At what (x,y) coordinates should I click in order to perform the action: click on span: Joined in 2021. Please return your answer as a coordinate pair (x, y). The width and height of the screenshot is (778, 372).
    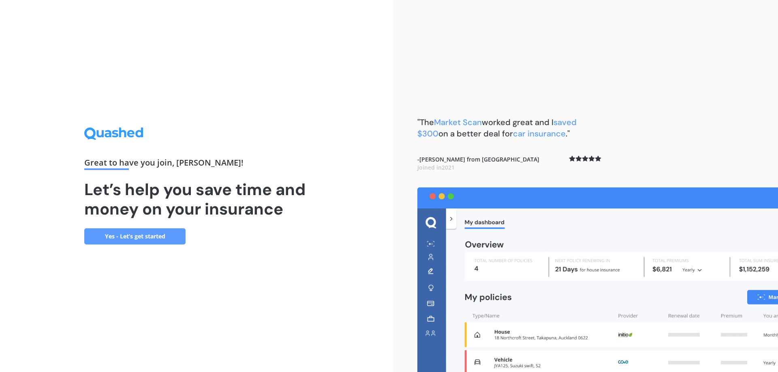
    Looking at the image, I should click on (436, 167).